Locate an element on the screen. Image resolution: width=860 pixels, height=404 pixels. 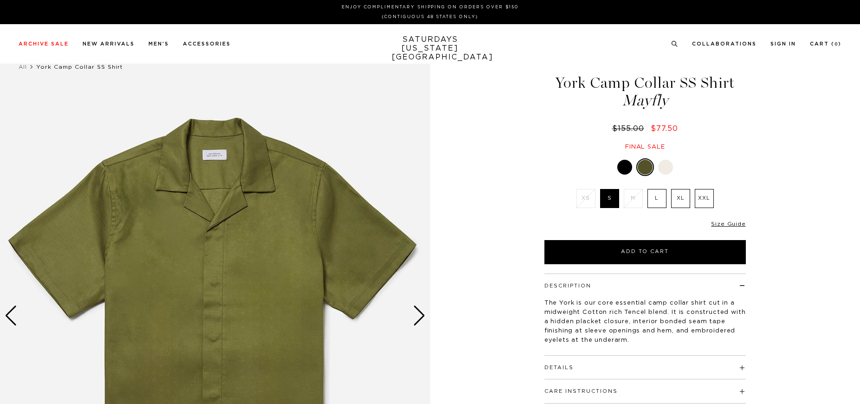
label: L is located at coordinates (657, 198).